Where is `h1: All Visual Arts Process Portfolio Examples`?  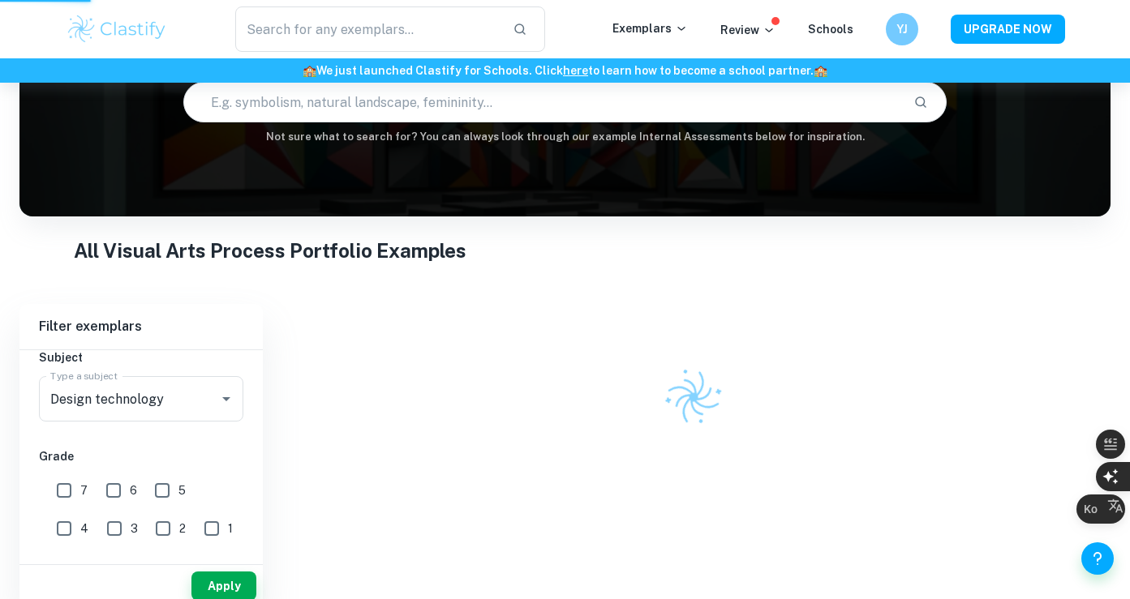 h1: All Visual Arts Process Portfolio Examples is located at coordinates (564, 251).